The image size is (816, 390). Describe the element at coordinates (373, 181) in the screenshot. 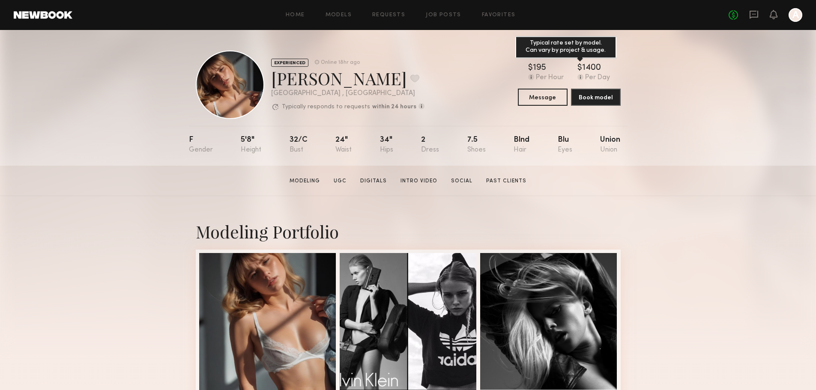

I see `a: Digitals` at that location.